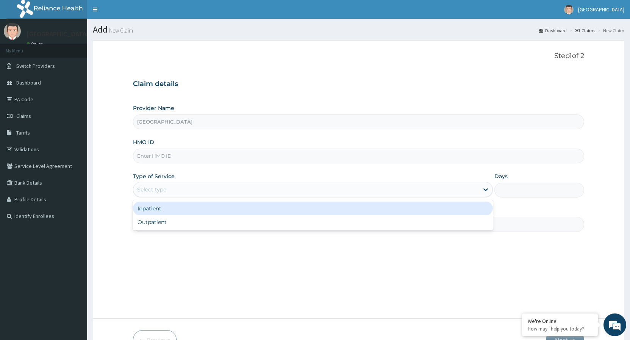  What do you see at coordinates (23, 133) in the screenshot?
I see `span: Tariffs` at bounding box center [23, 133].